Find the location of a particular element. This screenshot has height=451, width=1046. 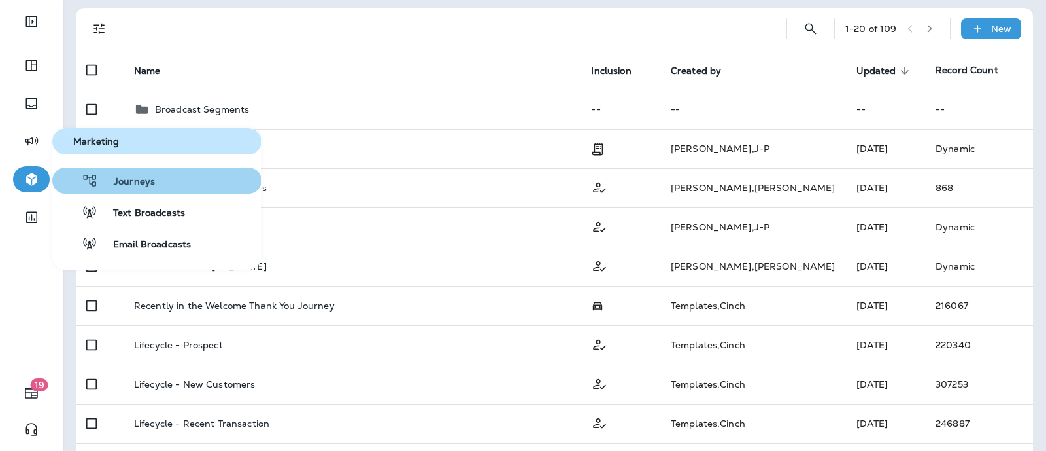

p: Lifecycle - Prospect is located at coordinates (179, 345).